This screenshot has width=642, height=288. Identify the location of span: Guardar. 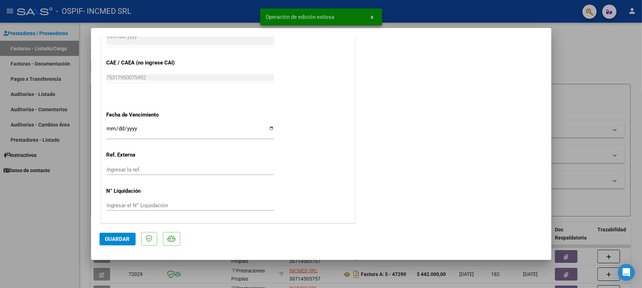
(117, 239).